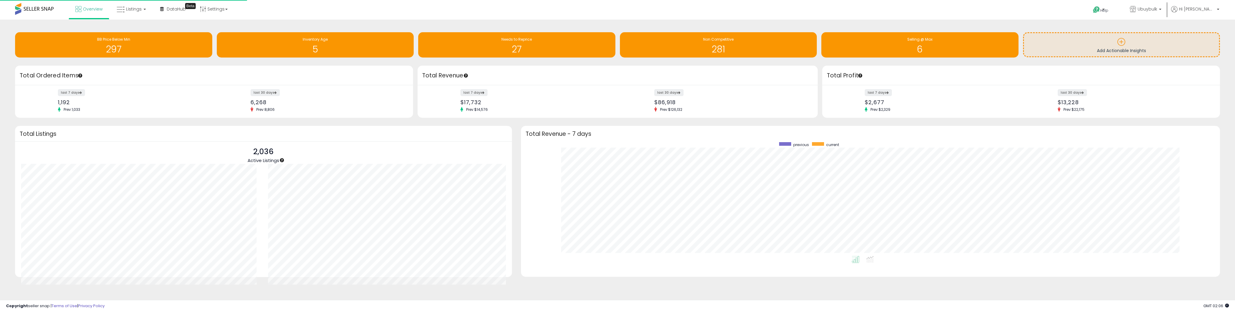  Describe the element at coordinates (214, 76) in the screenshot. I see `h3: Total Ordered Items` at that location.